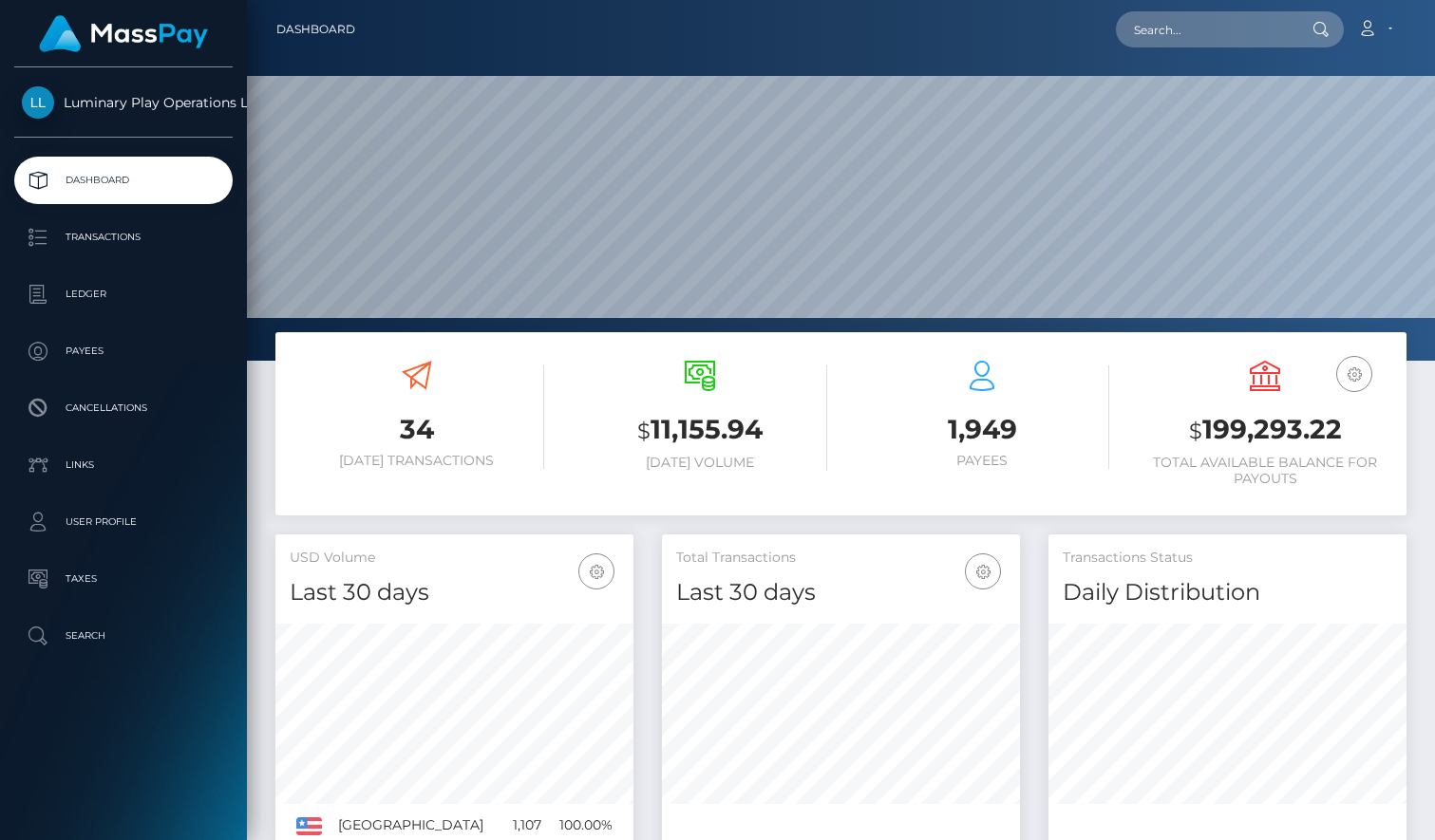 The width and height of the screenshot is (1435, 840). Describe the element at coordinates (123, 237) in the screenshot. I see `a: Transactions` at that location.